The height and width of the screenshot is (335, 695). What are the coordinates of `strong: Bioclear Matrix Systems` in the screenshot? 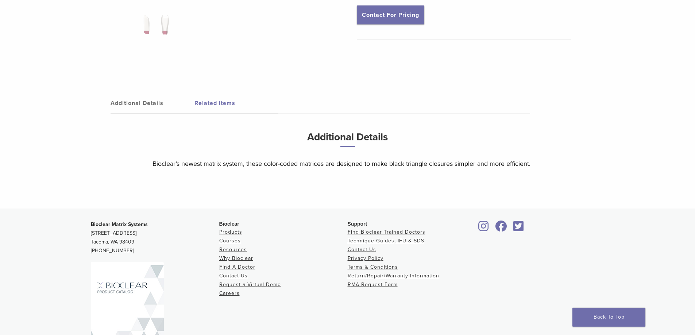 It's located at (119, 224).